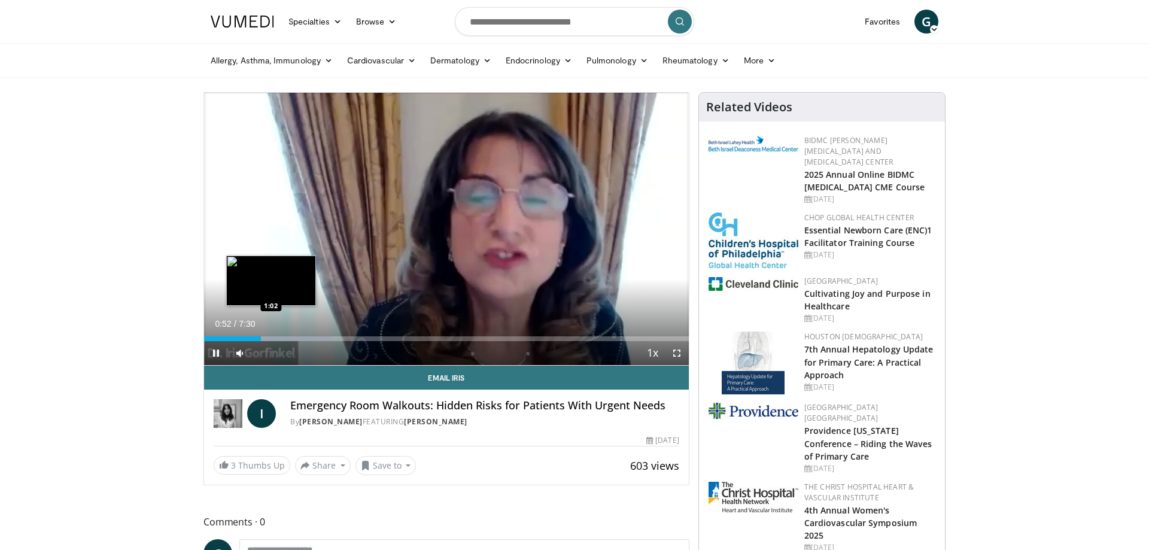  What do you see at coordinates (754, 240) in the screenshot?
I see `img: 8fbf8b72-0f77-40e1-90f4-9648163fd298.jpg.150x105_q85_autocrop_double_scale_upscale_version-0.2.jpg` at bounding box center [754, 240].